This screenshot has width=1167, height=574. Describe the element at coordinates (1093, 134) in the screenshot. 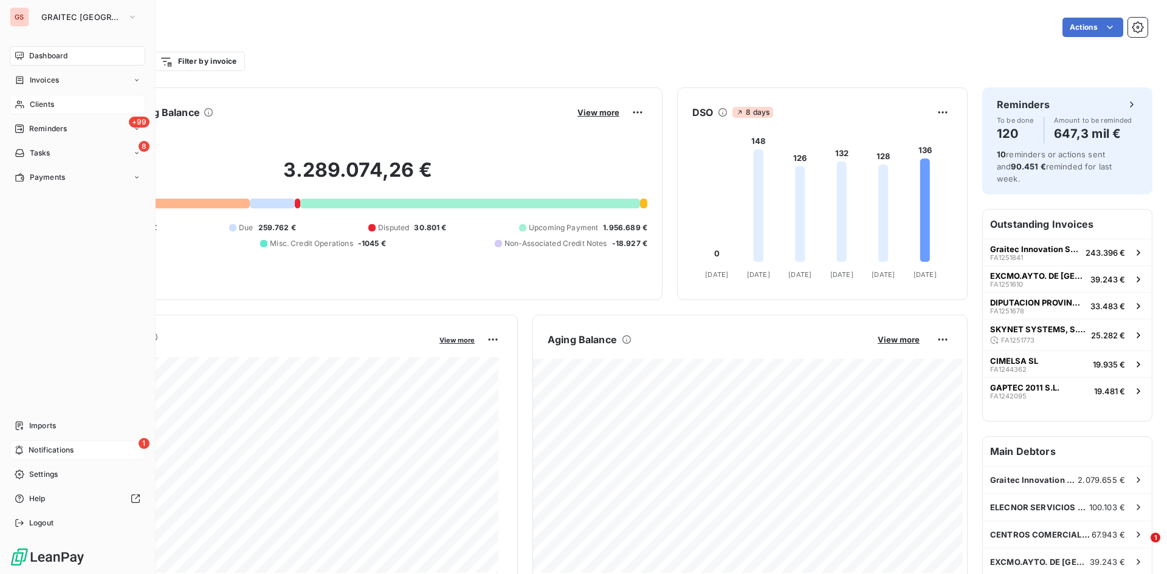

I see `h4: 647,3 mil €` at that location.